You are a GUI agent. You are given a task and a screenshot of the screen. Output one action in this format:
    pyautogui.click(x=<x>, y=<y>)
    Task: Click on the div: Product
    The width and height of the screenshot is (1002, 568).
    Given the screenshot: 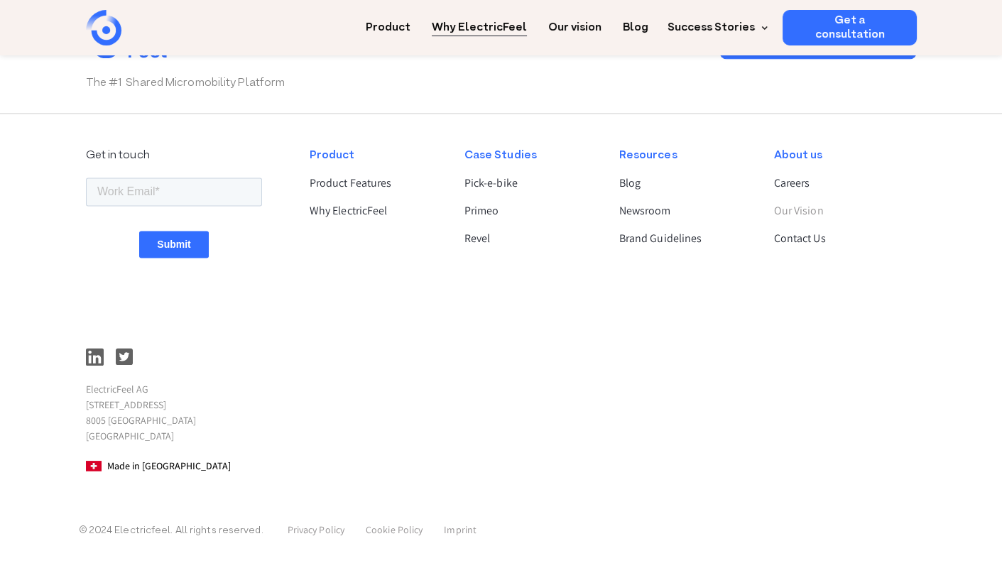 What is the action you would take?
    pyautogui.click(x=375, y=156)
    